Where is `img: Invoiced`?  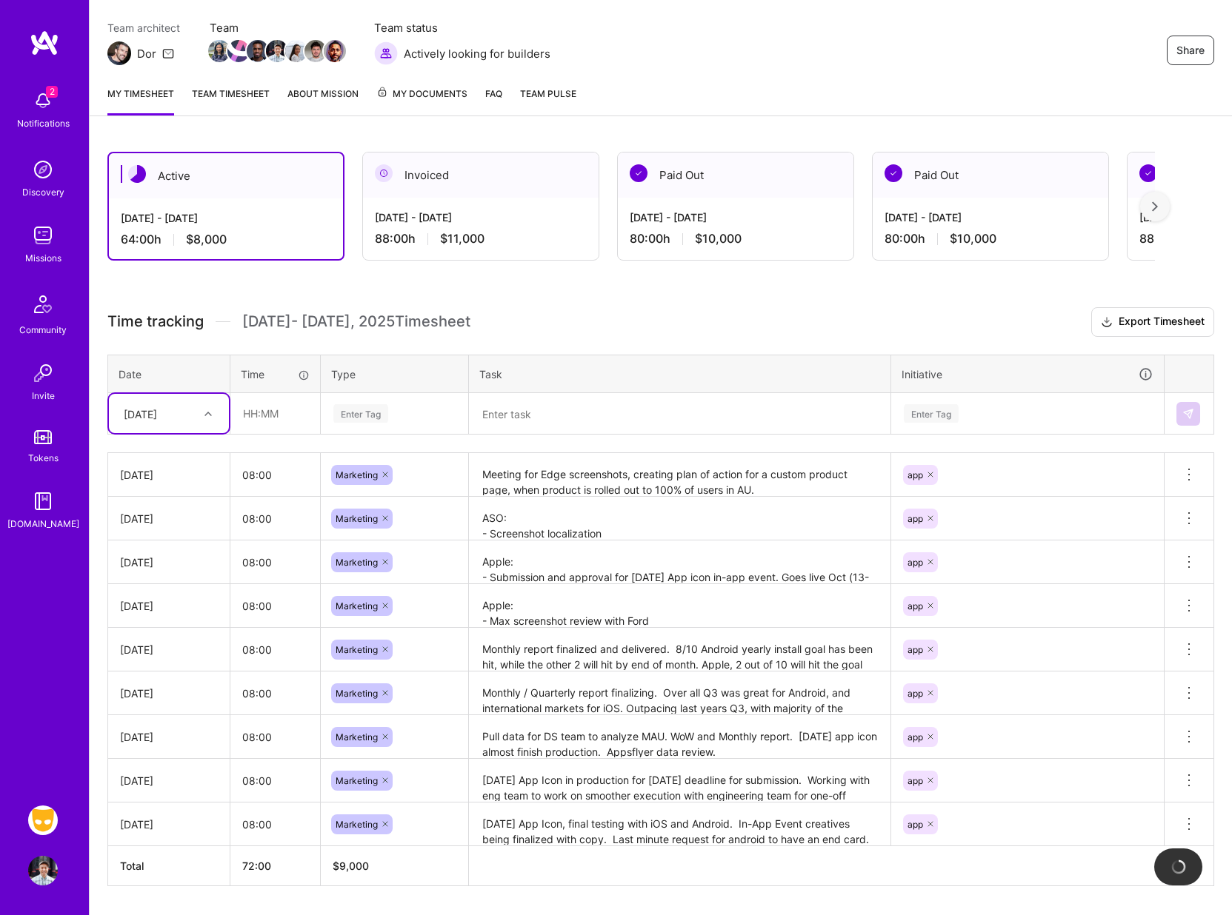 img: Invoiced is located at coordinates (384, 173).